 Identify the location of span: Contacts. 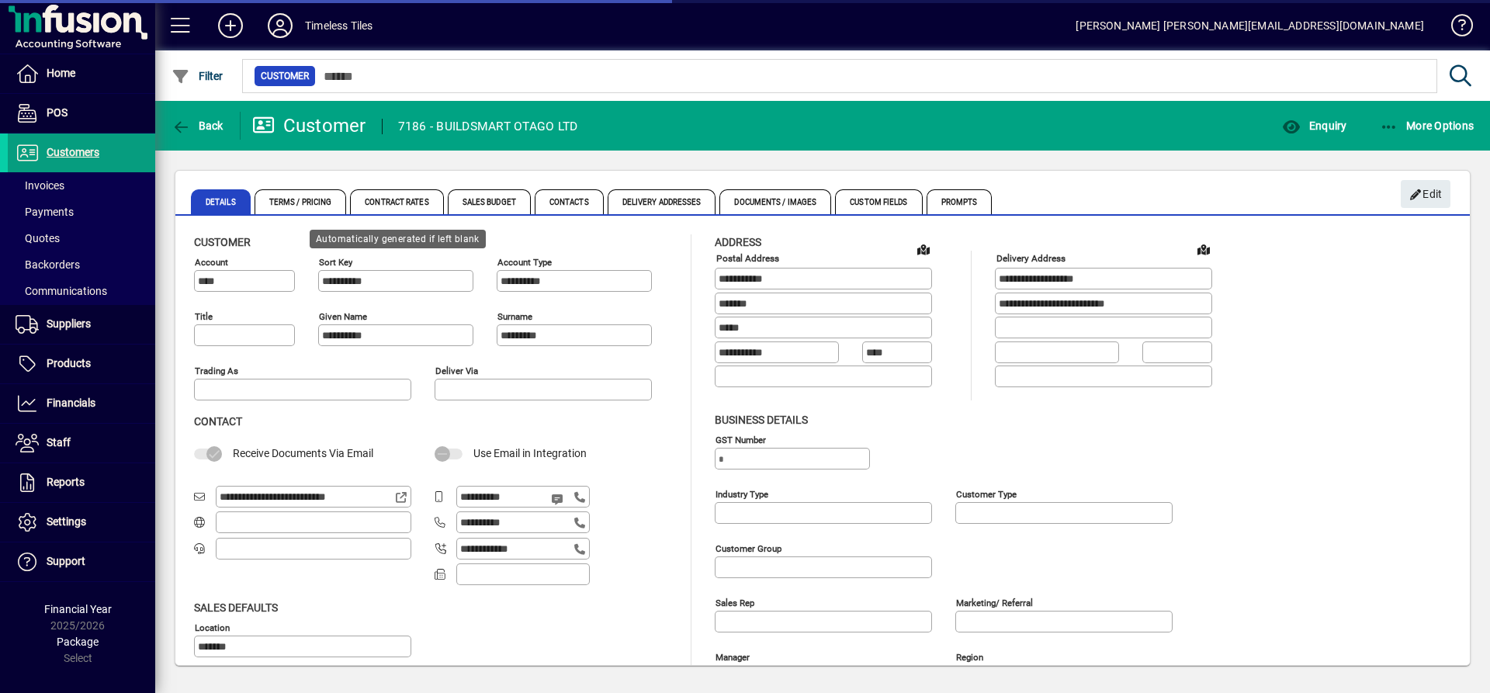
(569, 202).